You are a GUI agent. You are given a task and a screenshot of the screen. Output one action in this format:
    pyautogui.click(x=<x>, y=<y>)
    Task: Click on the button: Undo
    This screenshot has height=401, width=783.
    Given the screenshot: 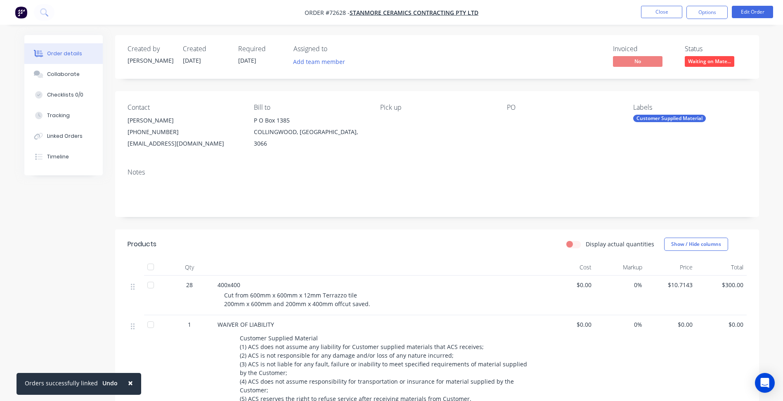 What is the action you would take?
    pyautogui.click(x=110, y=383)
    